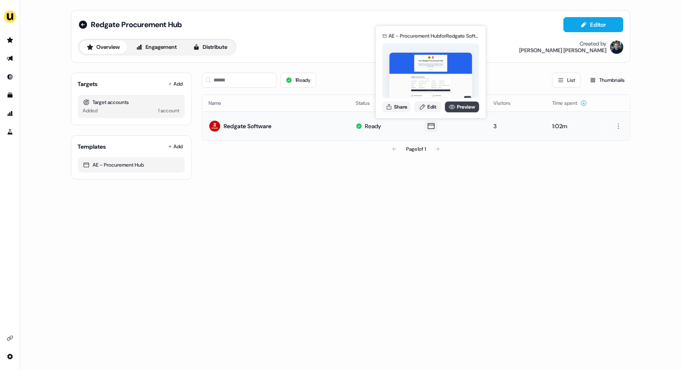 This screenshot has width=681, height=370. I want to click on a: Go to outbound experience, so click(10, 58).